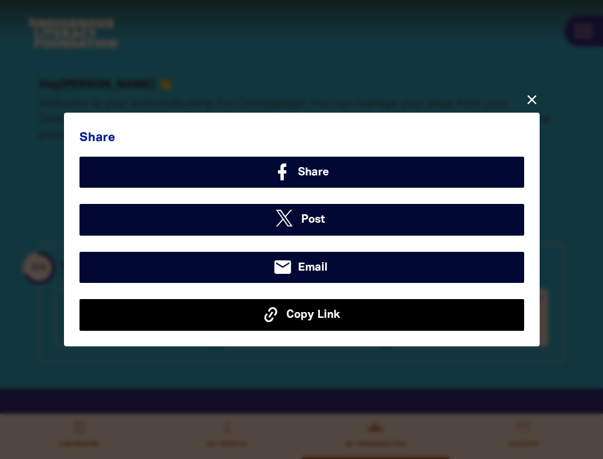 The height and width of the screenshot is (459, 603). Describe the element at coordinates (532, 100) in the screenshot. I see `i: close` at that location.